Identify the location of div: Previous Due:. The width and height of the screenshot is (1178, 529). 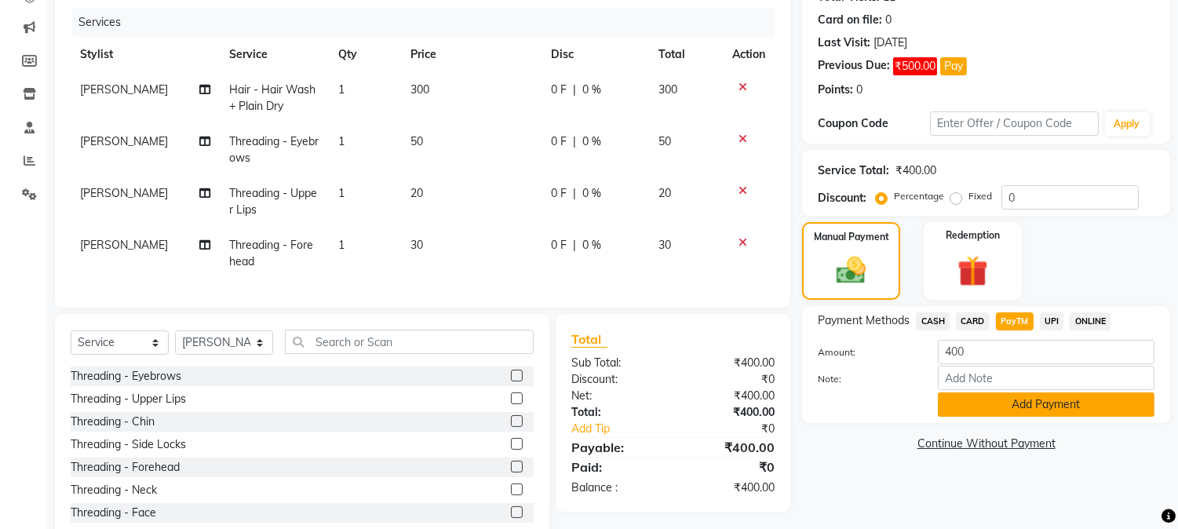
(854, 66).